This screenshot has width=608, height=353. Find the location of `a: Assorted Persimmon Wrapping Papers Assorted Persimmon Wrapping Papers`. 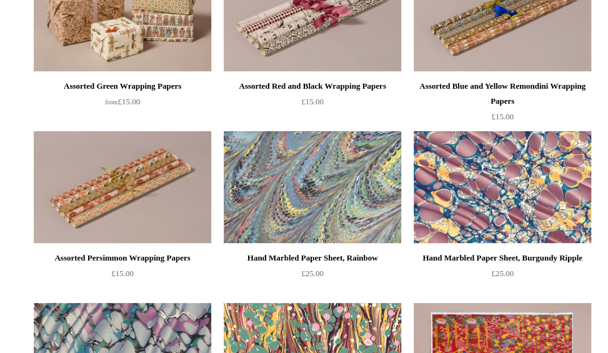

a: Assorted Persimmon Wrapping Papers Assorted Persimmon Wrapping Papers is located at coordinates (123, 188).